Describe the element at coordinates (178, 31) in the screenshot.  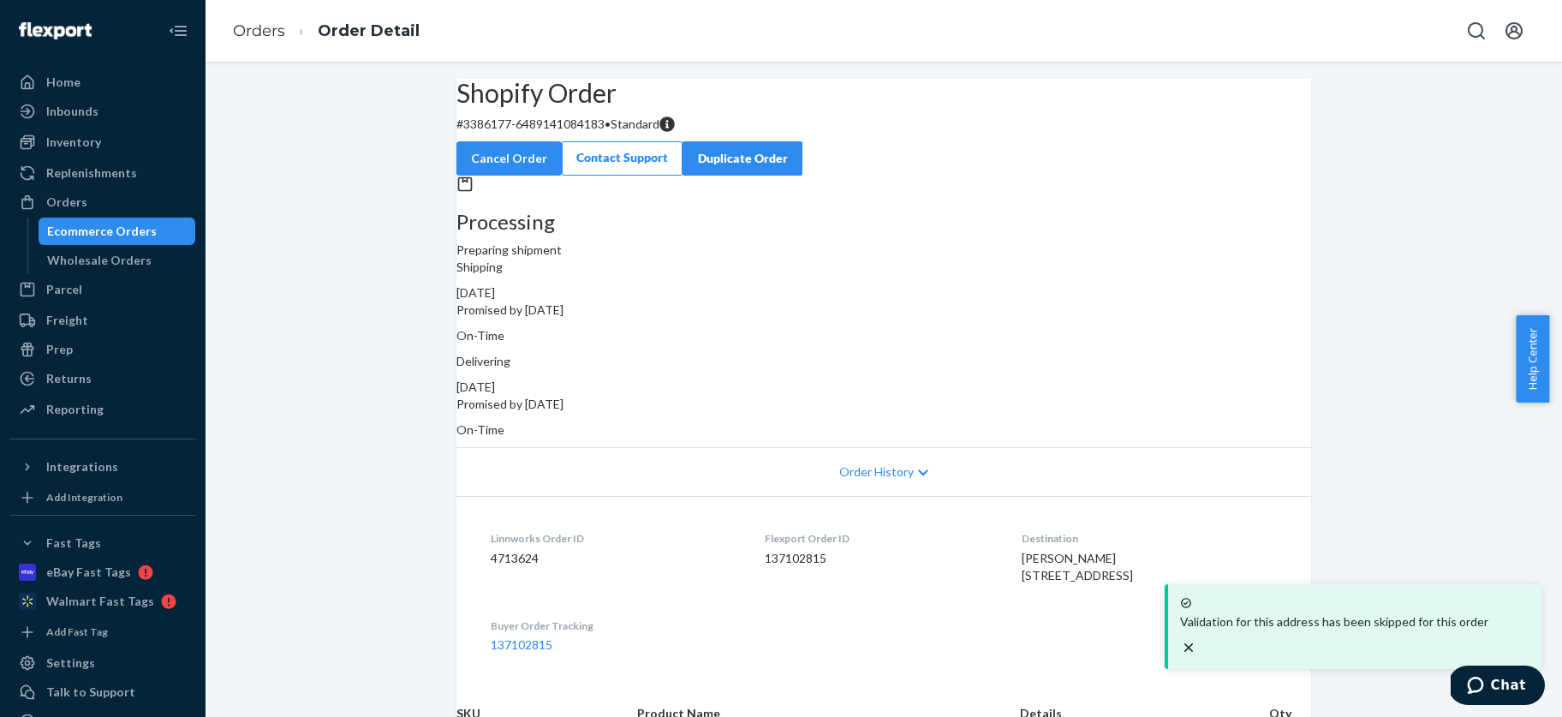
I see `button: Close Navigation` at that location.